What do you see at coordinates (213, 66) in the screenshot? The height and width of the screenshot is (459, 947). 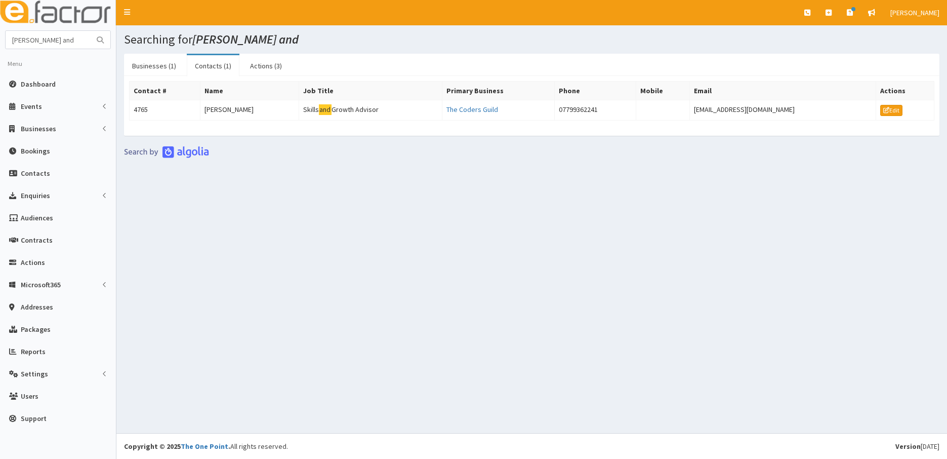 I see `a: Contacts (1)` at bounding box center [213, 66].